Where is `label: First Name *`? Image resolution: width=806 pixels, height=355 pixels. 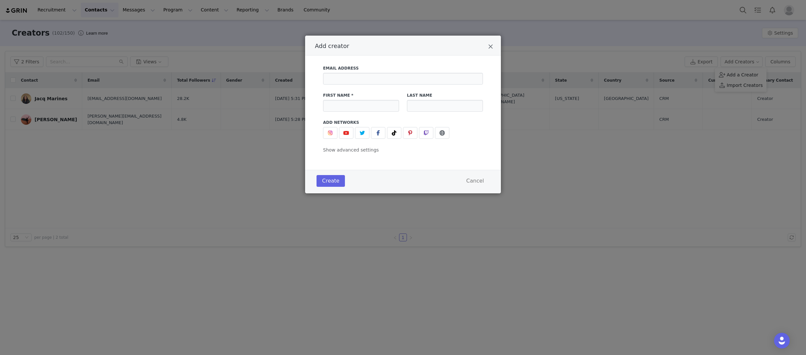
label: First Name * is located at coordinates (361, 95).